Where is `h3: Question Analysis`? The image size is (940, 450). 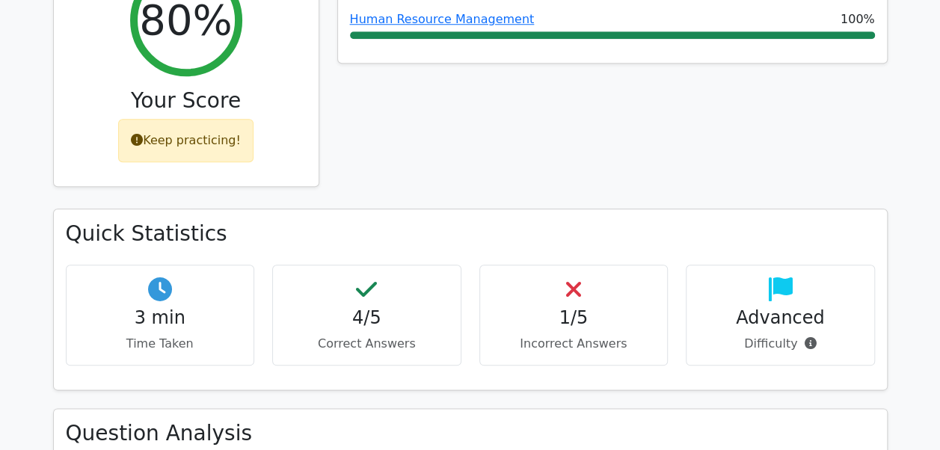 h3: Question Analysis is located at coordinates (470, 434).